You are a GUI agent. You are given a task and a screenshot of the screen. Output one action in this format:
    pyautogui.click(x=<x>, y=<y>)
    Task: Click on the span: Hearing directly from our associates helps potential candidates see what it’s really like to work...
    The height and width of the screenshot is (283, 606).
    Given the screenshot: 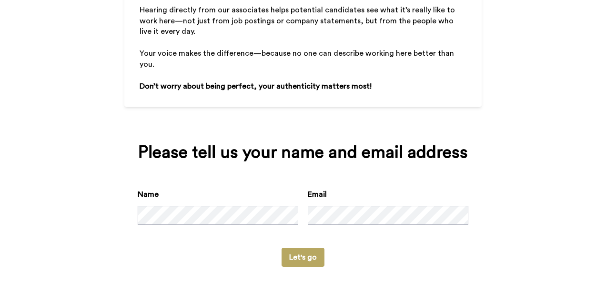 What is the action you would take?
    pyautogui.click(x=298, y=21)
    